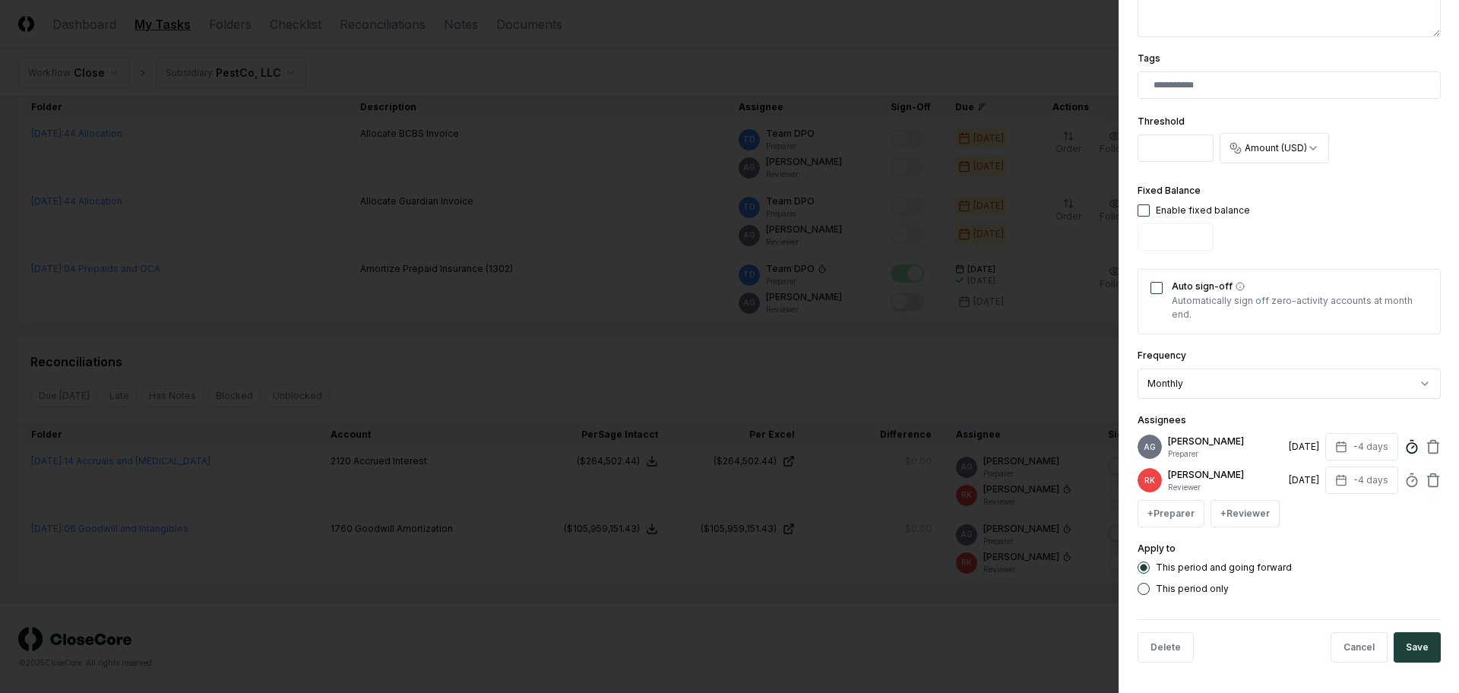  I want to click on label: This period and going forward, so click(1224, 568).